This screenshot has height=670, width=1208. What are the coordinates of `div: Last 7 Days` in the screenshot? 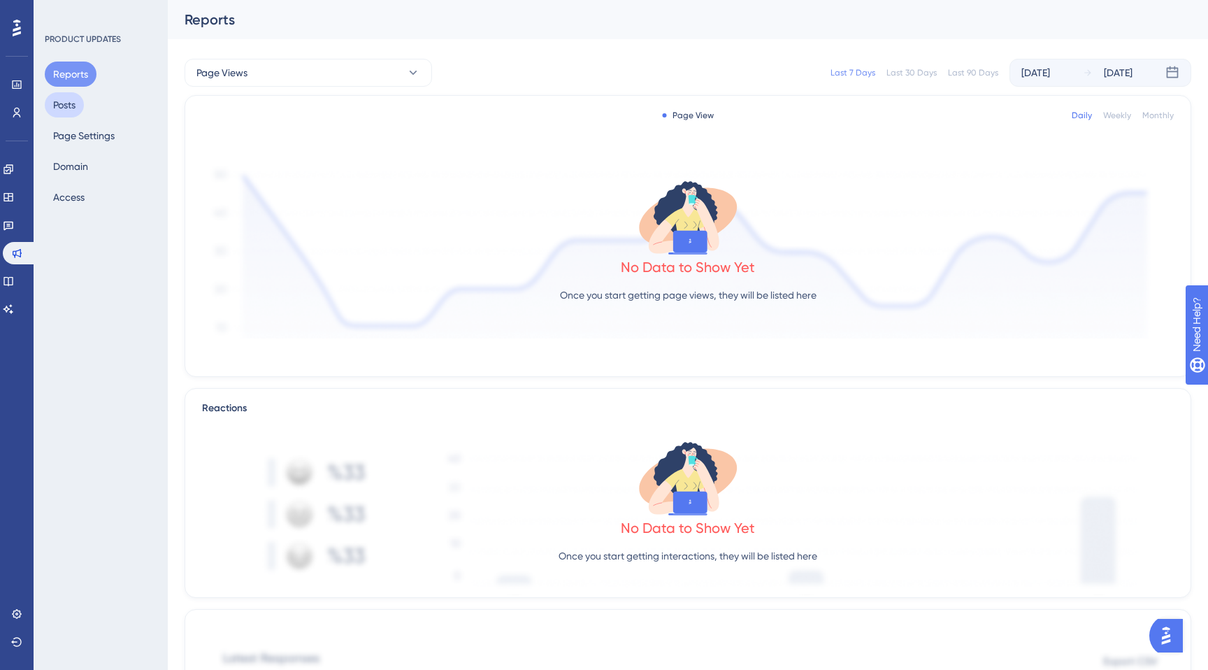 It's located at (853, 73).